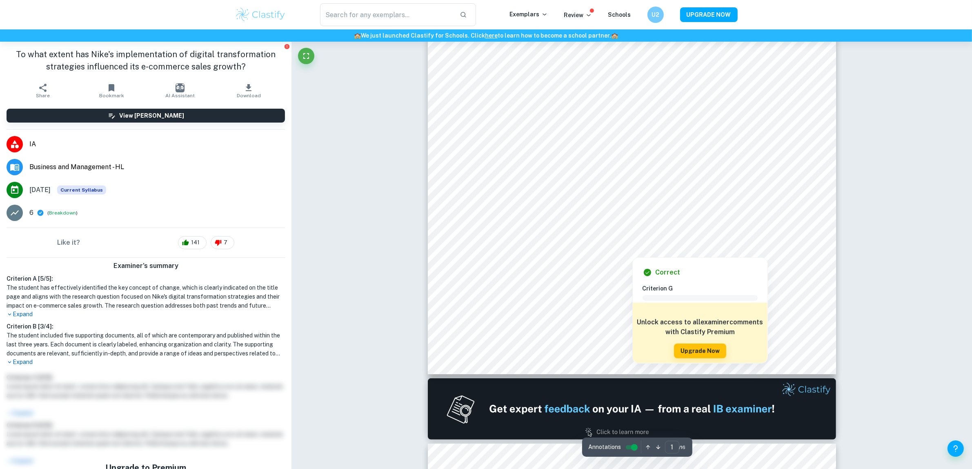 Image resolution: width=972 pixels, height=469 pixels. I want to click on button: Breakdown, so click(62, 213).